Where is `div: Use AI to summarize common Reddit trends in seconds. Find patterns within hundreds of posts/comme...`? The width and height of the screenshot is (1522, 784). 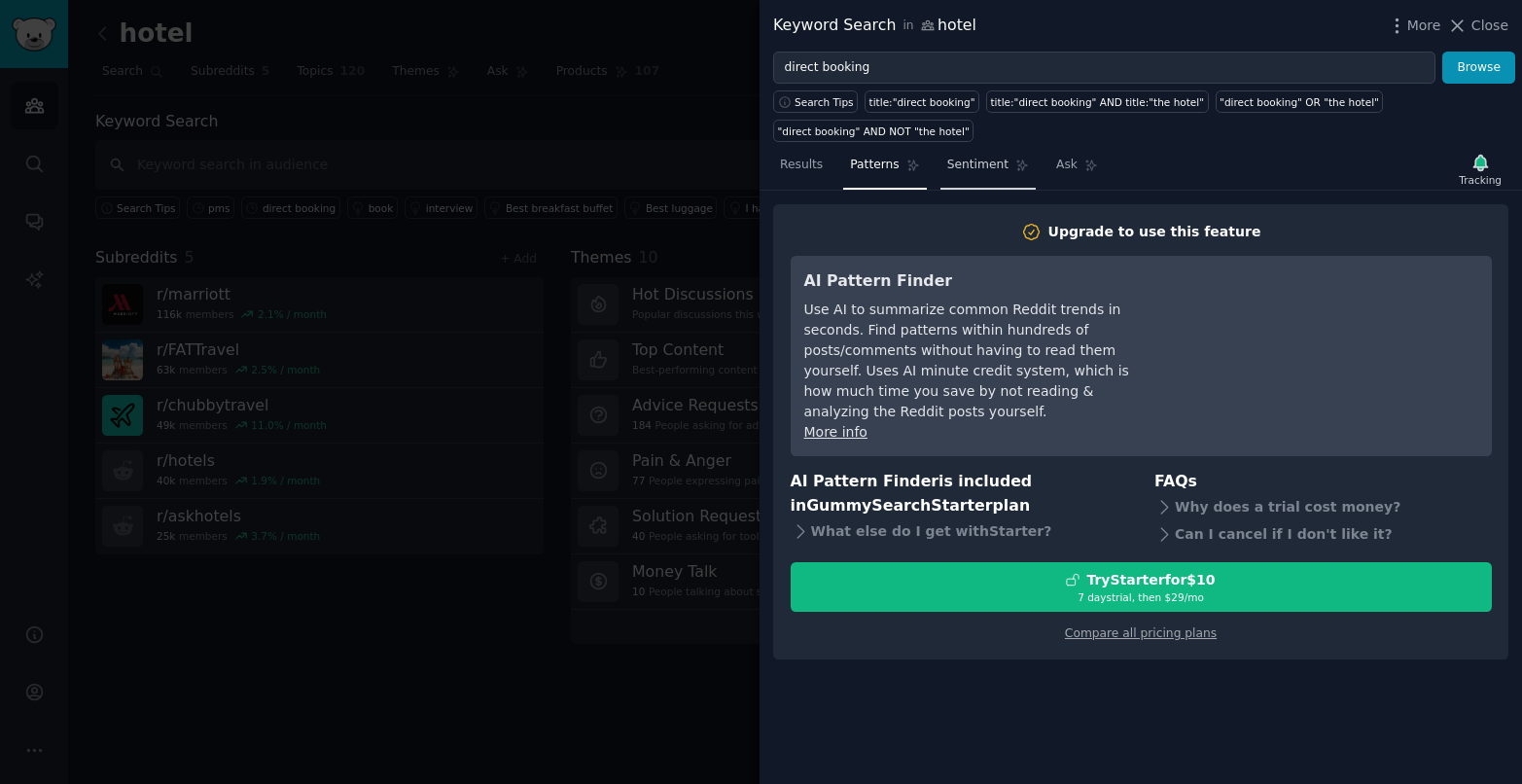
div: Use AI to summarize common Reddit trends in seconds. Find patterns within hundreds of posts/comme... is located at coordinates (981, 361).